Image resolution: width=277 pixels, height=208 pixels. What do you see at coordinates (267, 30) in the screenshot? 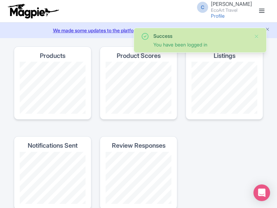
I see `button: Close announcement` at bounding box center [267, 30].